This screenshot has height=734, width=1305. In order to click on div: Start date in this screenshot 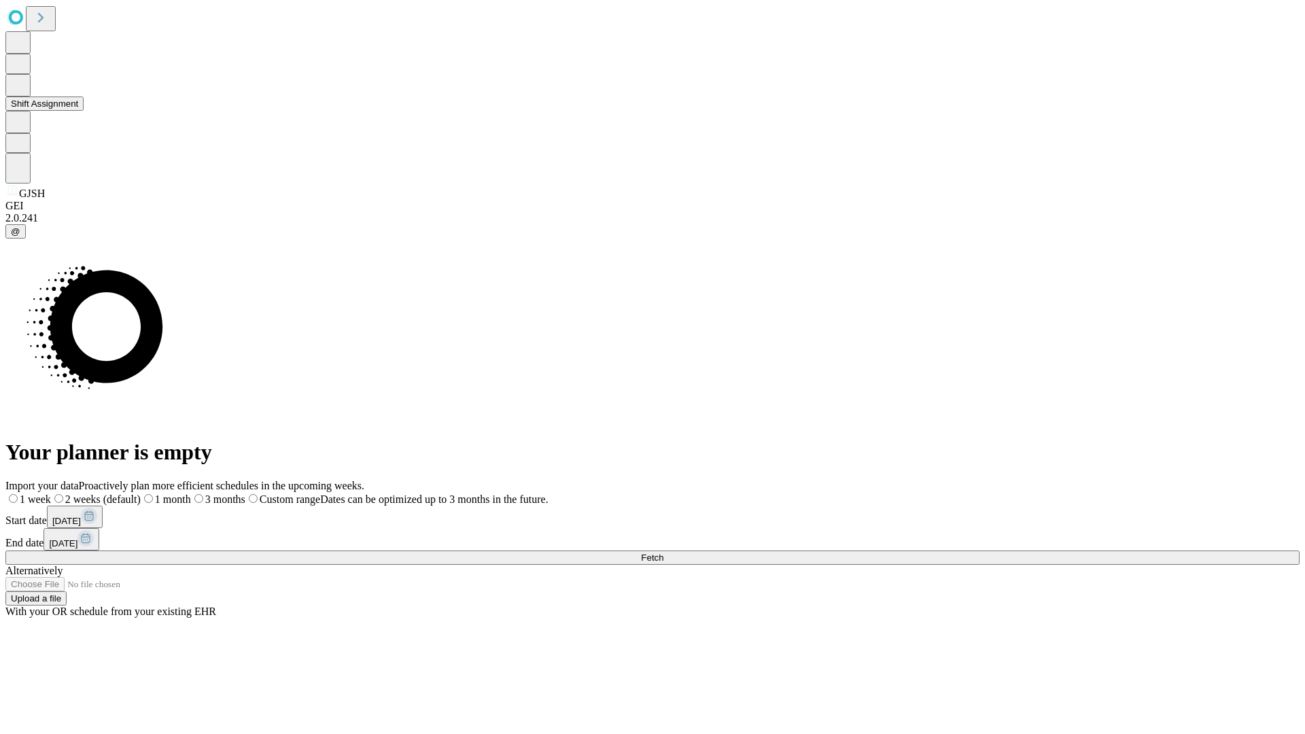, I will do `click(653, 517)`.